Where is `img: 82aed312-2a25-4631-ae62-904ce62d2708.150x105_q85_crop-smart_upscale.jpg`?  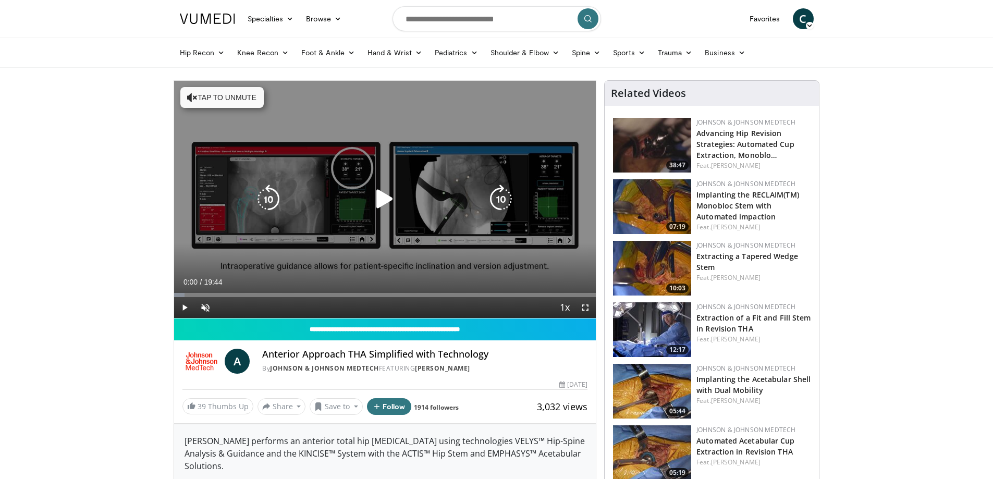 img: 82aed312-2a25-4631-ae62-904ce62d2708.150x105_q85_crop-smart_upscale.jpg is located at coordinates (652, 329).